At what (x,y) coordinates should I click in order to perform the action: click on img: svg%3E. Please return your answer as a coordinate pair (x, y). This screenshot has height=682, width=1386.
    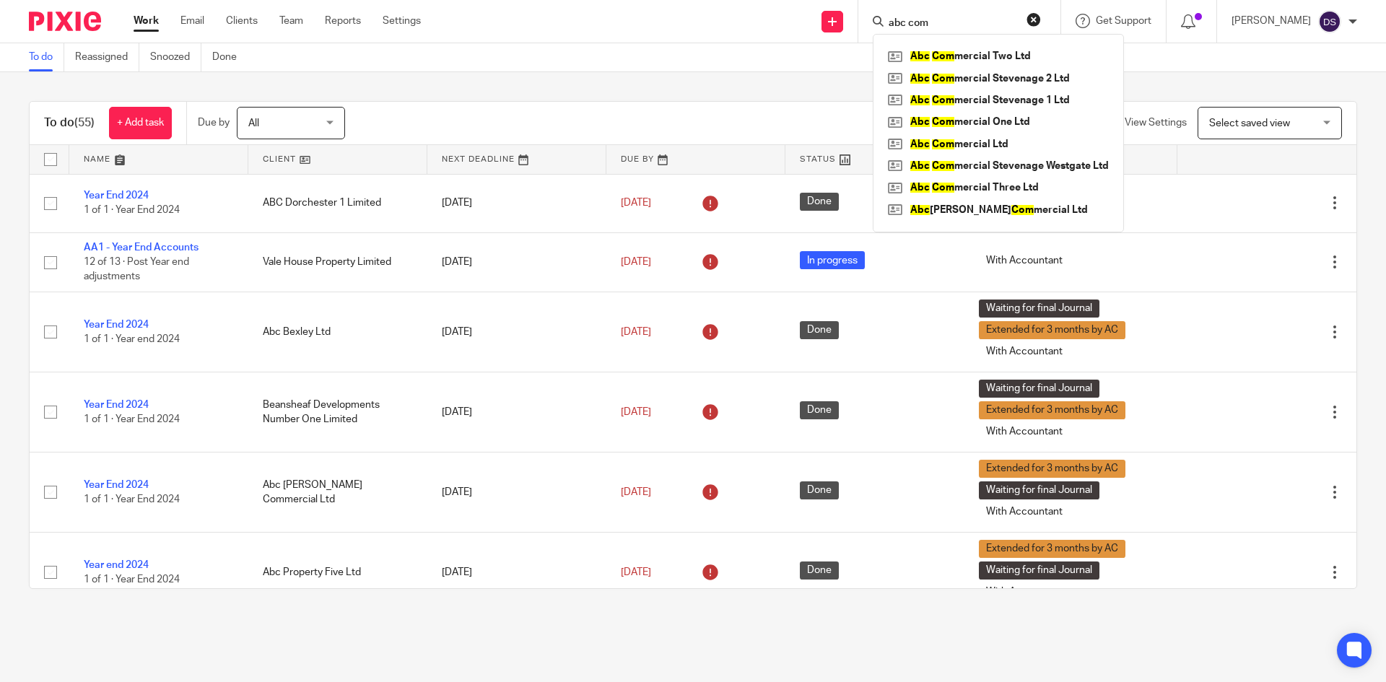
    Looking at the image, I should click on (1330, 22).